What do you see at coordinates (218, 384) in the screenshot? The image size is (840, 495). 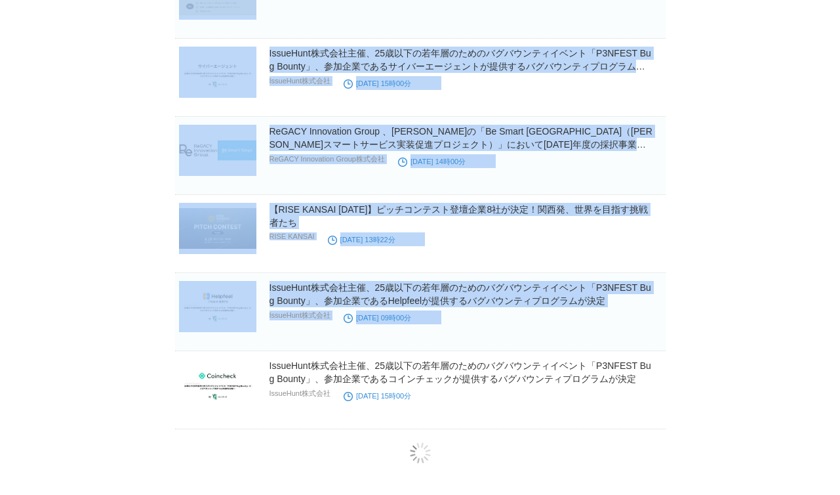 I see `img: 39740-222-bd03dd686619c8aad9d8563f3c3b001e-1920x1080.jpg` at bounding box center [218, 384].